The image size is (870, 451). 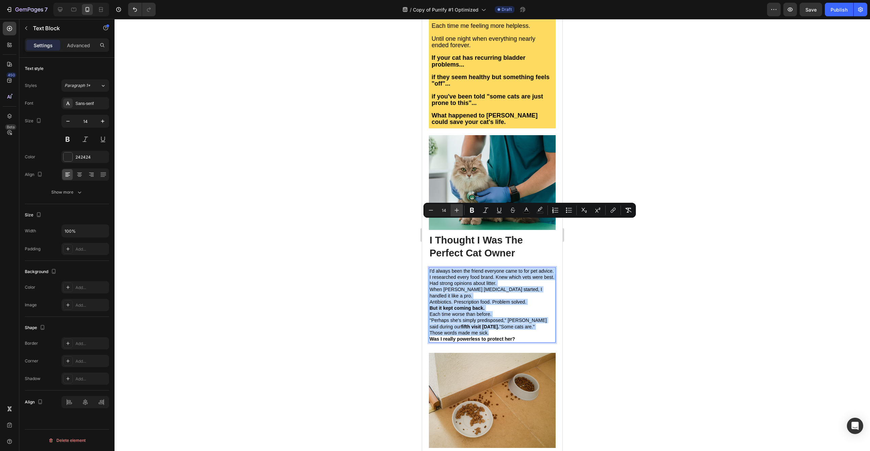 I want to click on img: gempages_579902722870870549-de82b08e-20e0-412a-8484-41fd01751de3.png, so click(x=70, y=382).